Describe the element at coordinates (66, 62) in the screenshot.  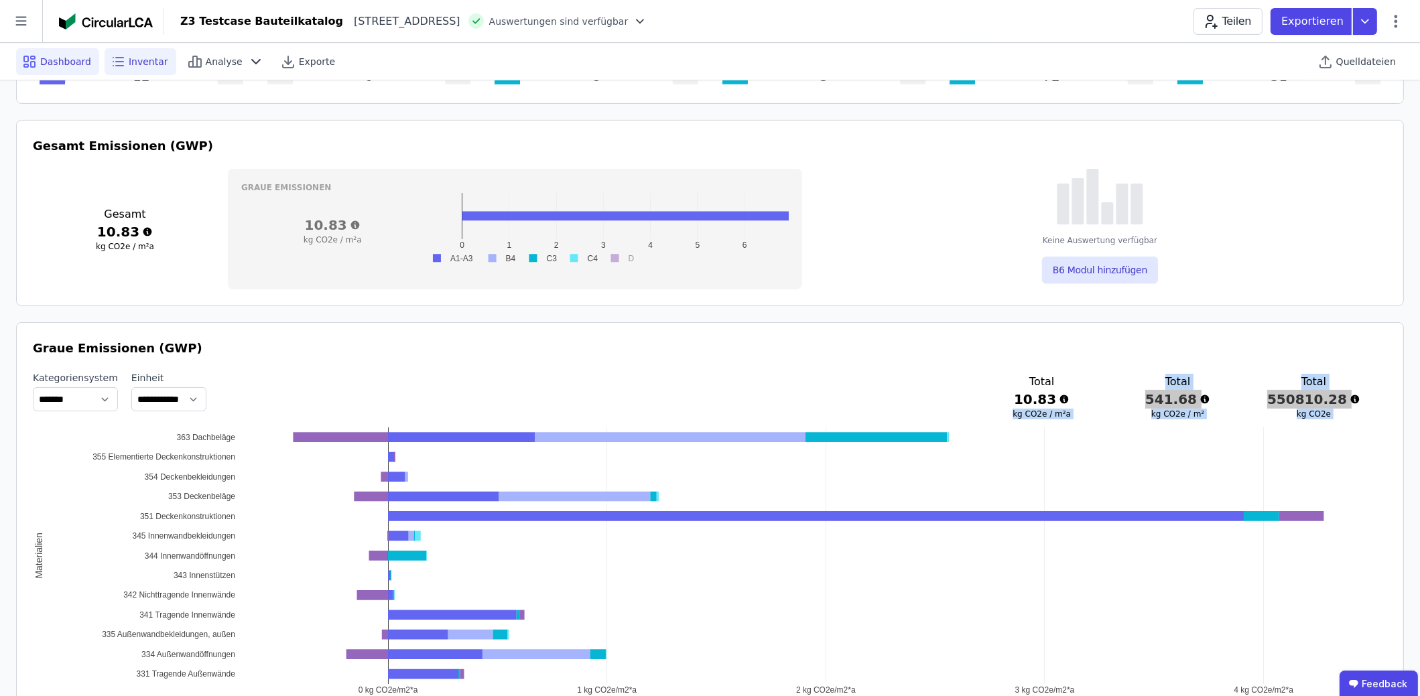
I see `span: Dashboard` at that location.